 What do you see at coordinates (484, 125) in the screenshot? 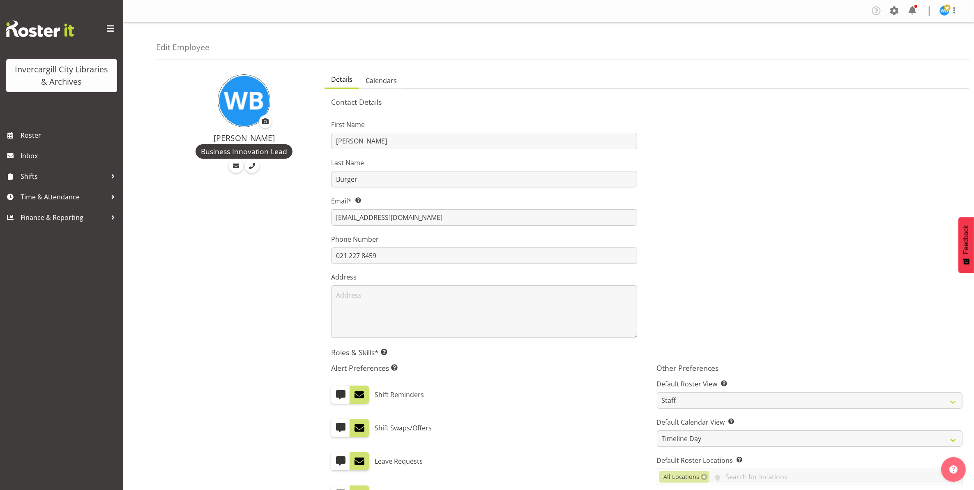
I see `label: First Name` at bounding box center [484, 125].